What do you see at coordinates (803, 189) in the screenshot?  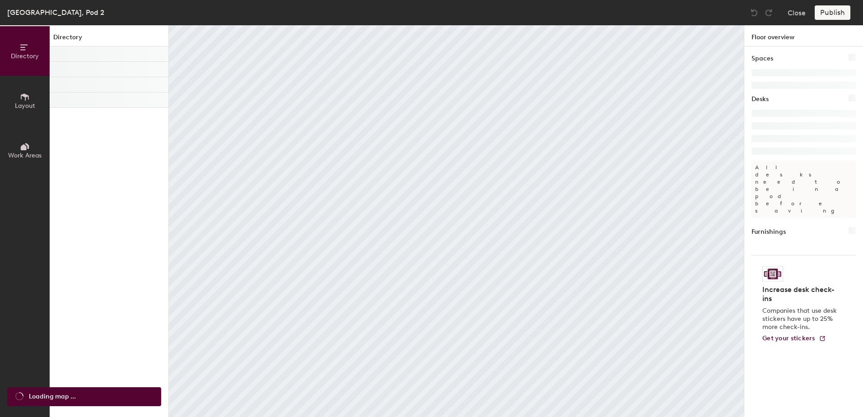 I see `p: All desks need to be in a pod before saving` at bounding box center [803, 189].